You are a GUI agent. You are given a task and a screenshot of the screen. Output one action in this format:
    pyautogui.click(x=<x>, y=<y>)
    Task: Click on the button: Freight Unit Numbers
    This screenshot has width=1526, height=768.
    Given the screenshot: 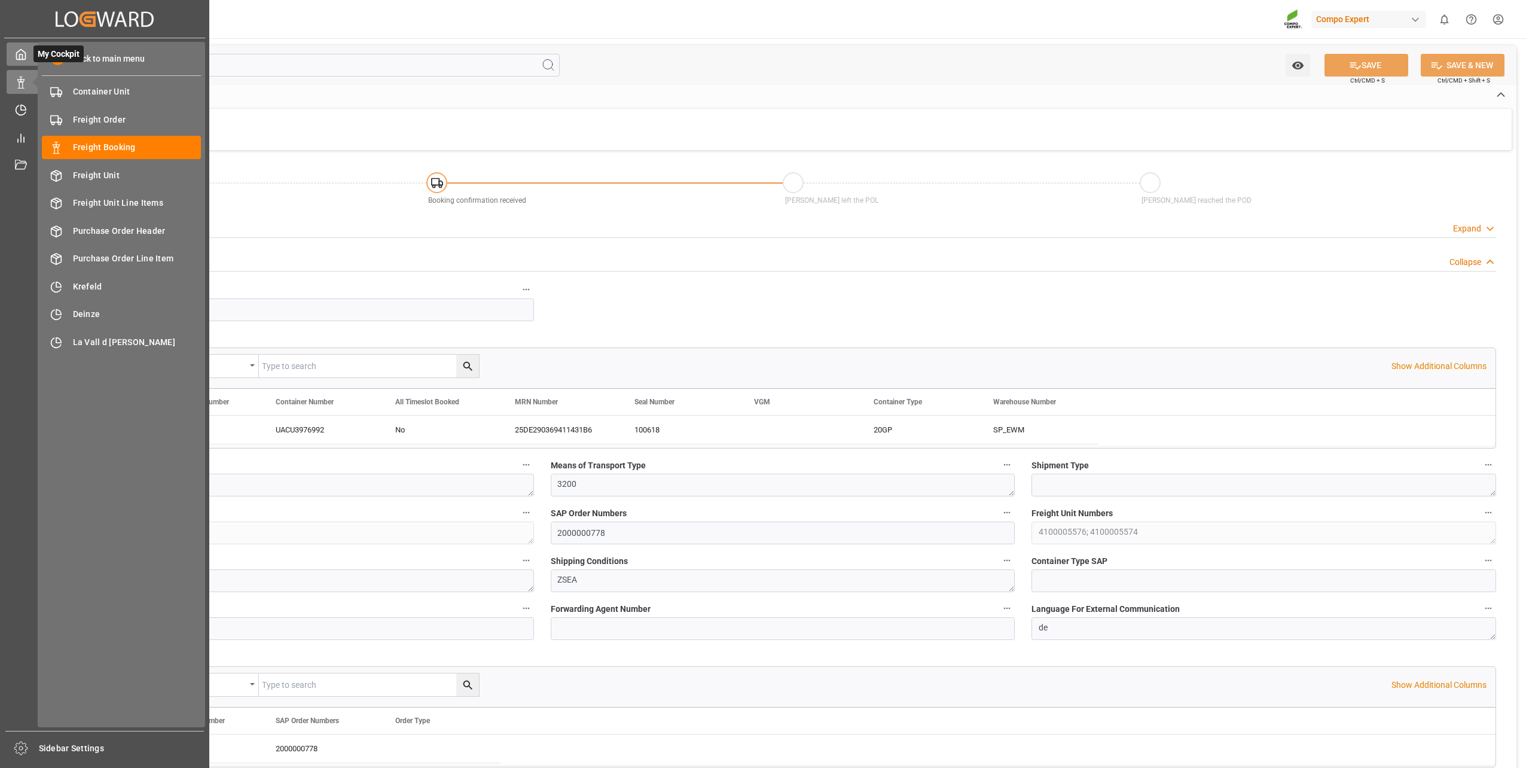 What is the action you would take?
    pyautogui.click(x=1488, y=512)
    